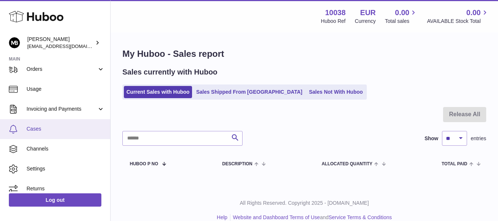  Describe the element at coordinates (62, 69) in the screenshot. I see `span: Orders` at that location.